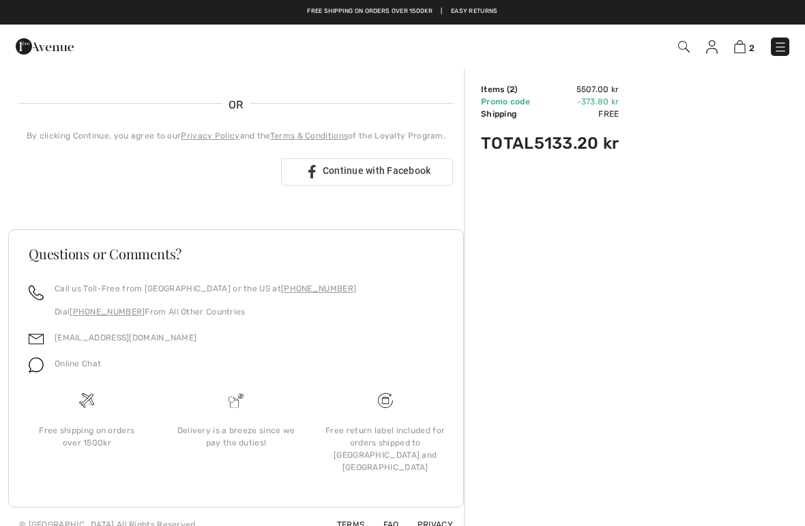 This screenshot has height=526, width=805. I want to click on span: Continue with Facebook, so click(377, 171).